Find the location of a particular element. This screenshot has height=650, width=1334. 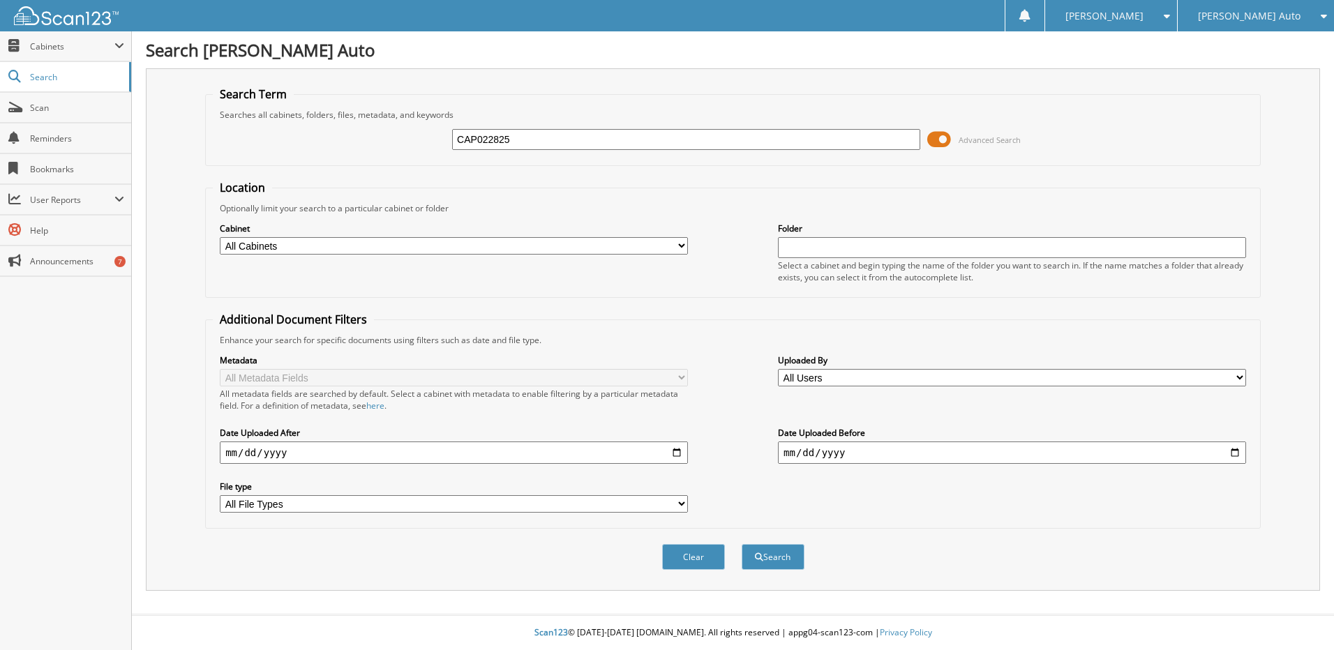

legend: Location is located at coordinates (242, 188).